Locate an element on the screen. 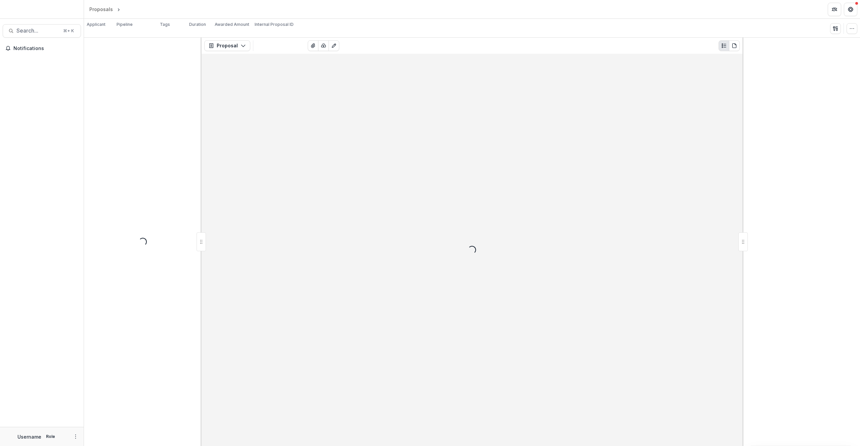 This screenshot has height=446, width=860. button: Search... is located at coordinates (42, 31).